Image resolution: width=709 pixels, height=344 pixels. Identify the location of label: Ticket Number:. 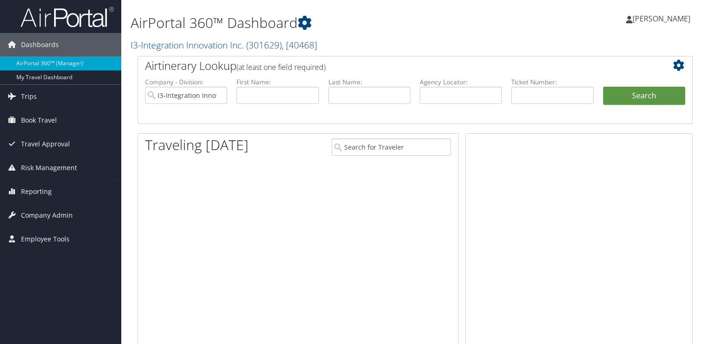
(552, 82).